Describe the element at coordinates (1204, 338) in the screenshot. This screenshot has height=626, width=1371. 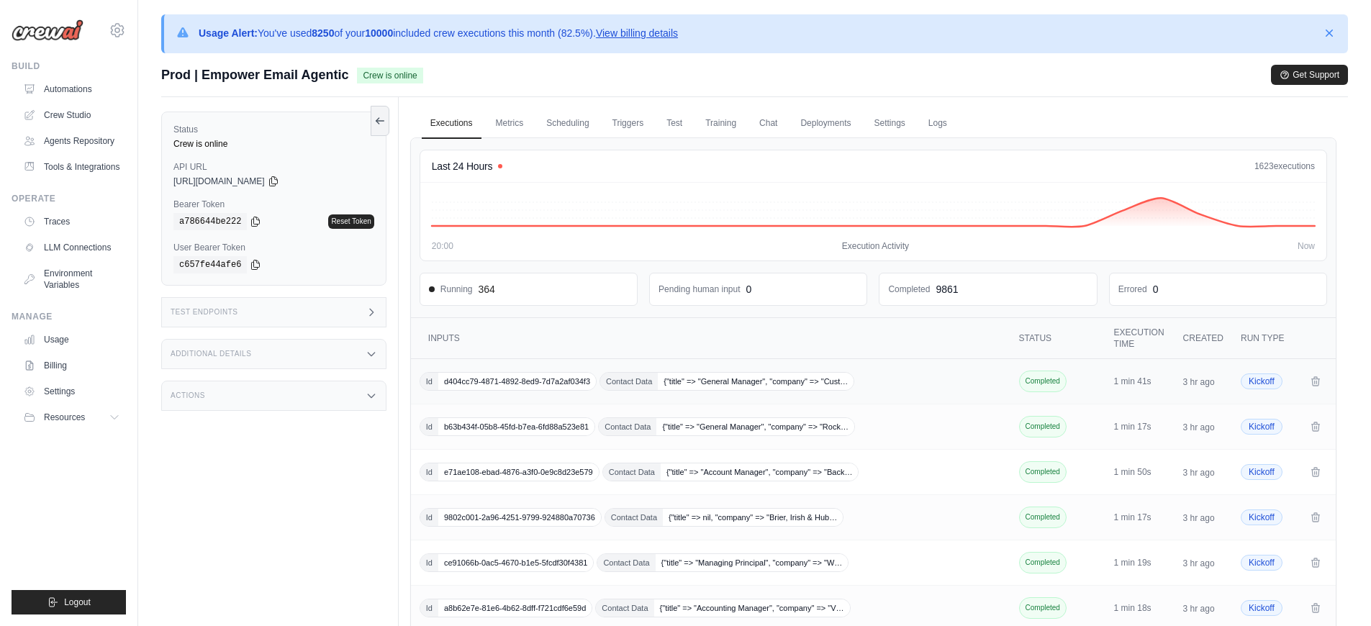
I see `th: Created` at that location.